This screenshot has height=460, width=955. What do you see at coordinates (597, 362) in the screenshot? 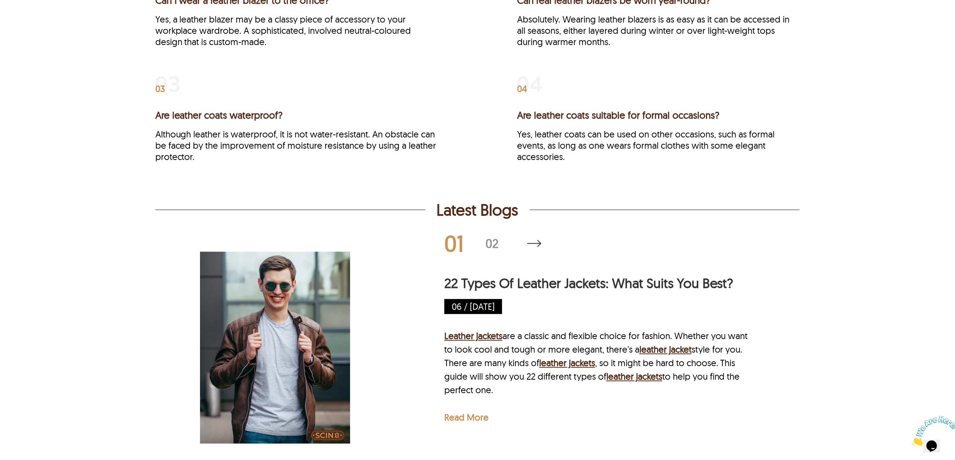
I see `div: are a classic and flexible choice for fashion. Whether you want to look cool and tough or more el...` at bounding box center [597, 362].